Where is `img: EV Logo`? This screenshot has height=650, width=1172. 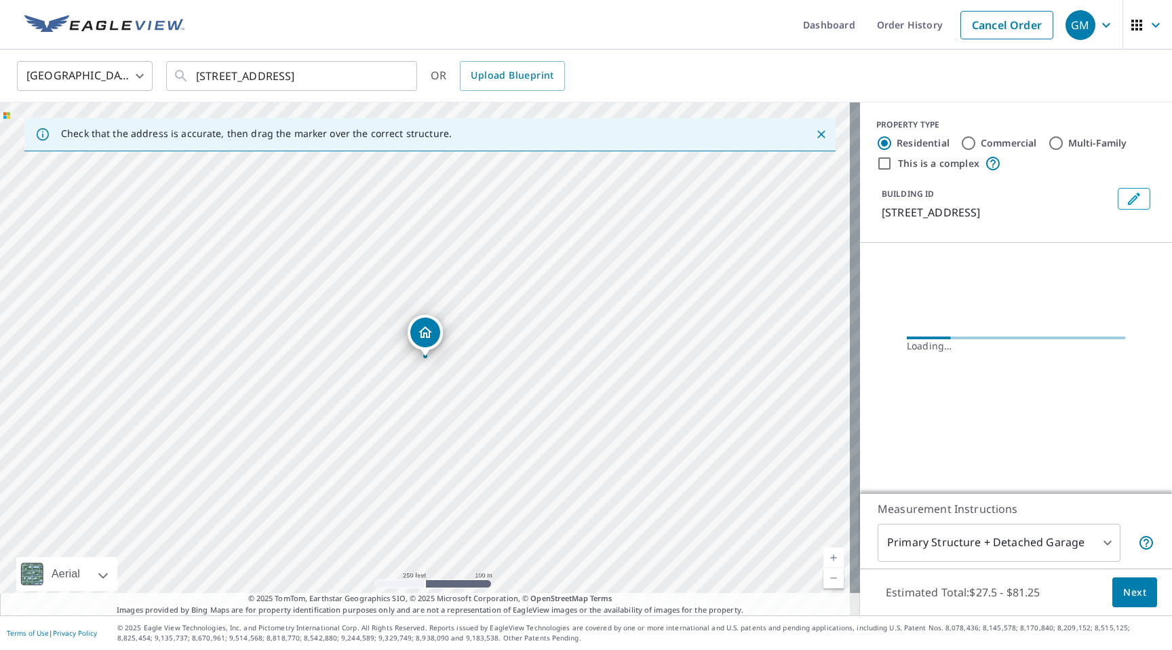 img: EV Logo is located at coordinates (104, 25).